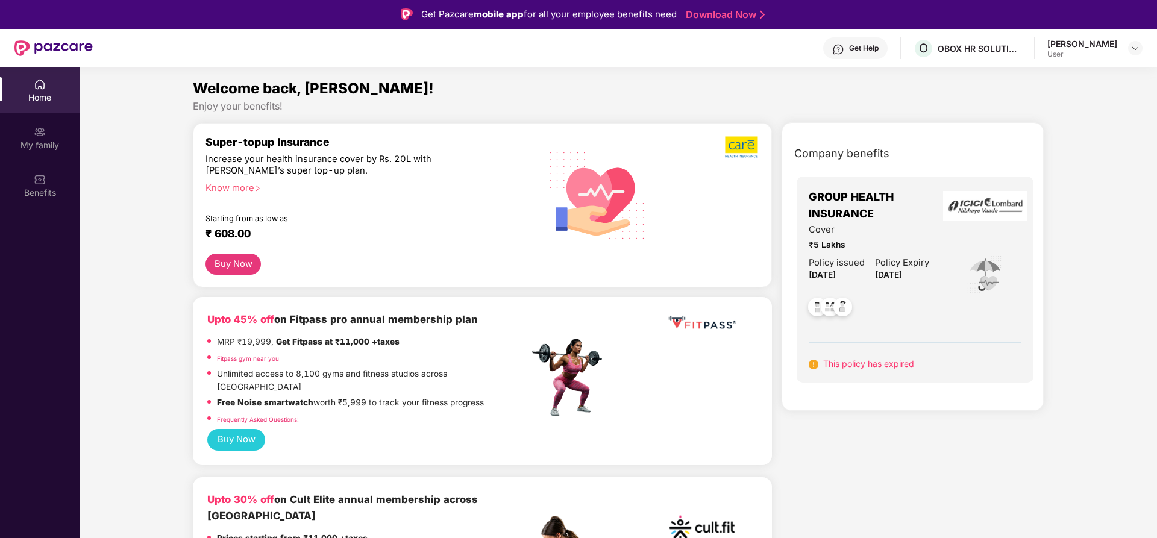 This screenshot has width=1157, height=538. Describe the element at coordinates (842, 154) in the screenshot. I see `span: Company benefits` at that location.